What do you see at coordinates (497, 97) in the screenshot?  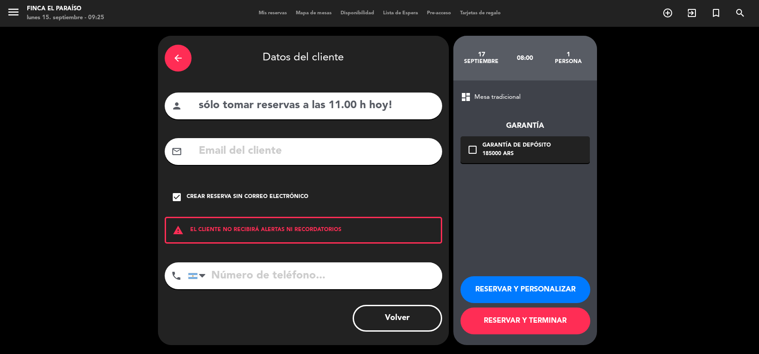 I see `span: Mesa tradicional` at bounding box center [497, 97].